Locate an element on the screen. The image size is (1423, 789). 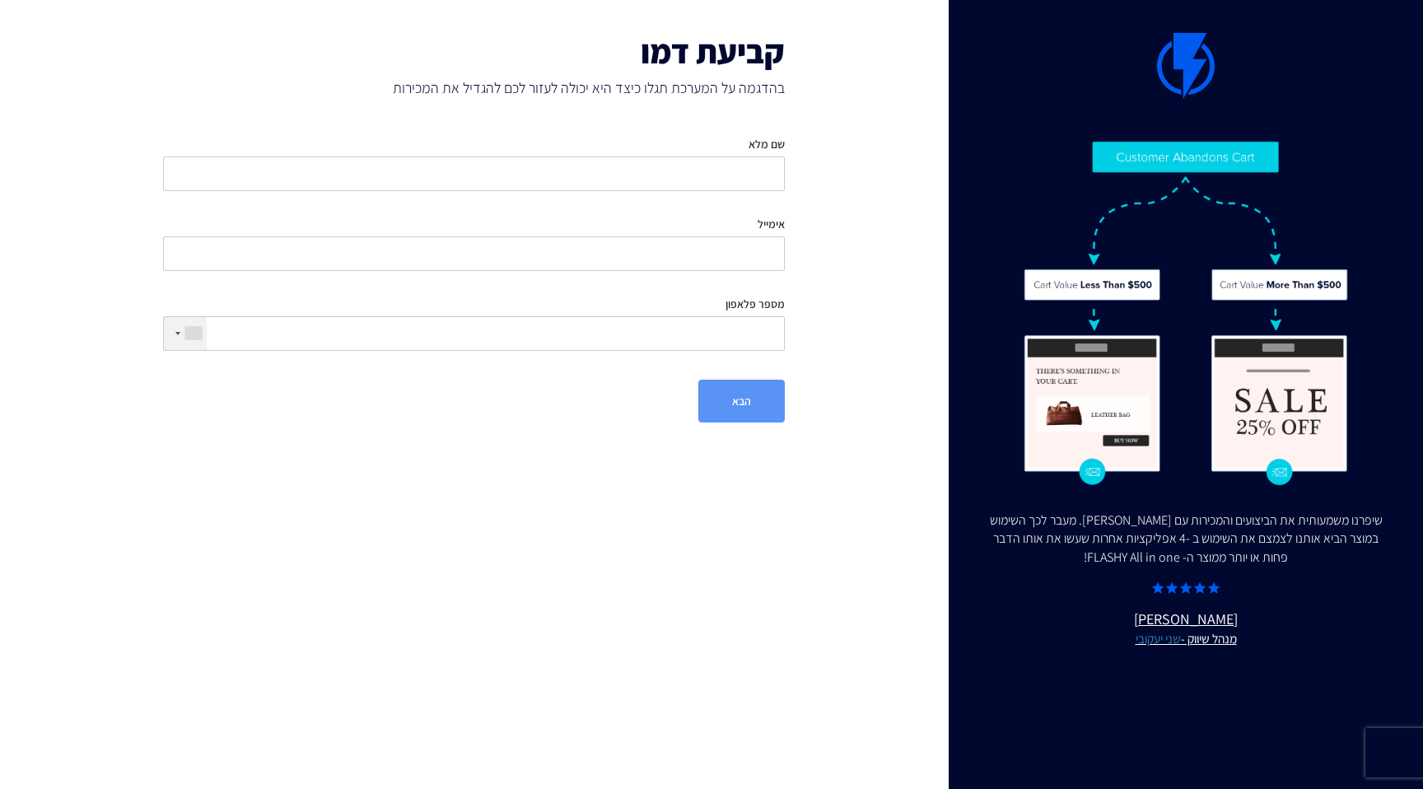
label: מספר פלאפון is located at coordinates (755, 304).